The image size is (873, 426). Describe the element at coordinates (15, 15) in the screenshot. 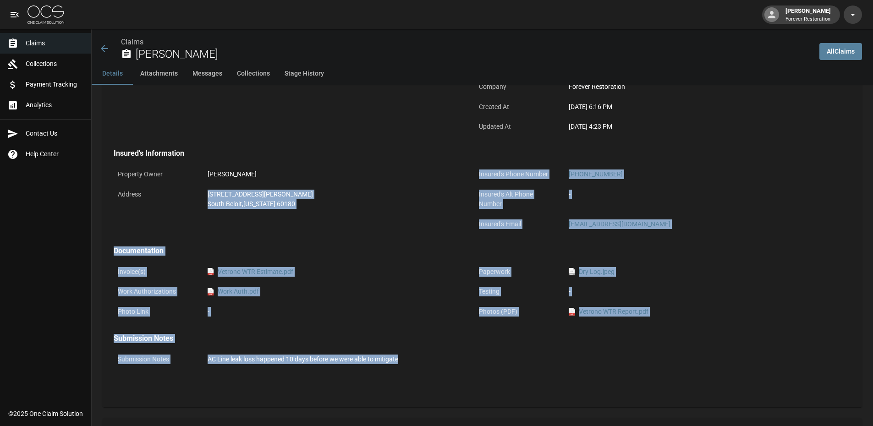

I see `button: open drawer` at that location.